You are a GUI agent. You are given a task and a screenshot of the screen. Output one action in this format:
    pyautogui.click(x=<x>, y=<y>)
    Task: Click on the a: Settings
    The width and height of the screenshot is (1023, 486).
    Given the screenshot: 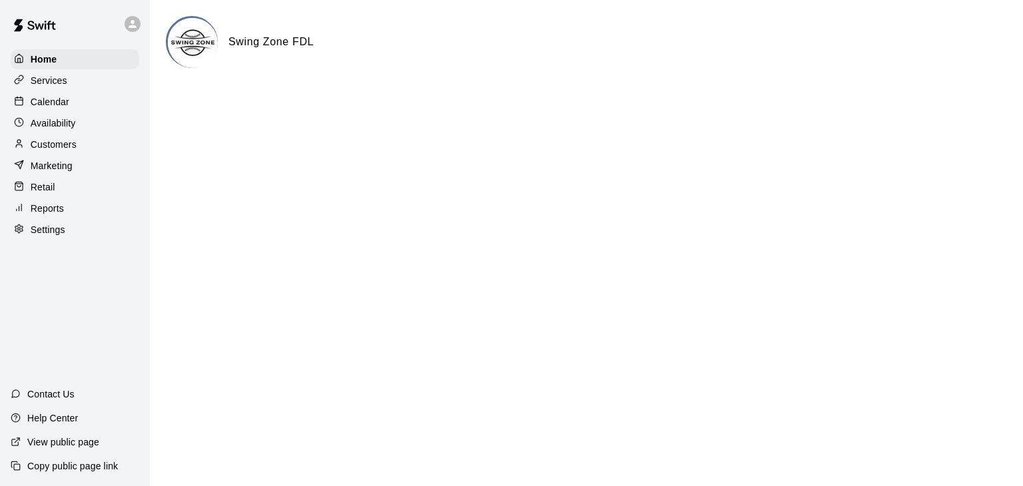 What is the action you would take?
    pyautogui.click(x=75, y=230)
    